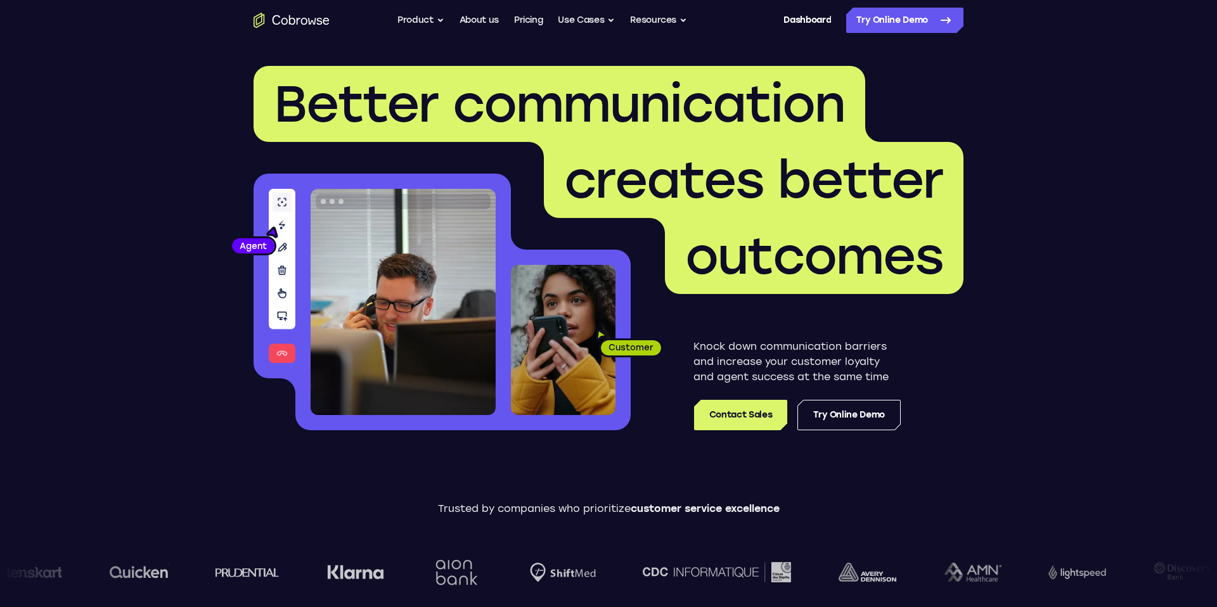 The height and width of the screenshot is (607, 1217). Describe the element at coordinates (555, 572) in the screenshot. I see `img: Shiftmed` at that location.